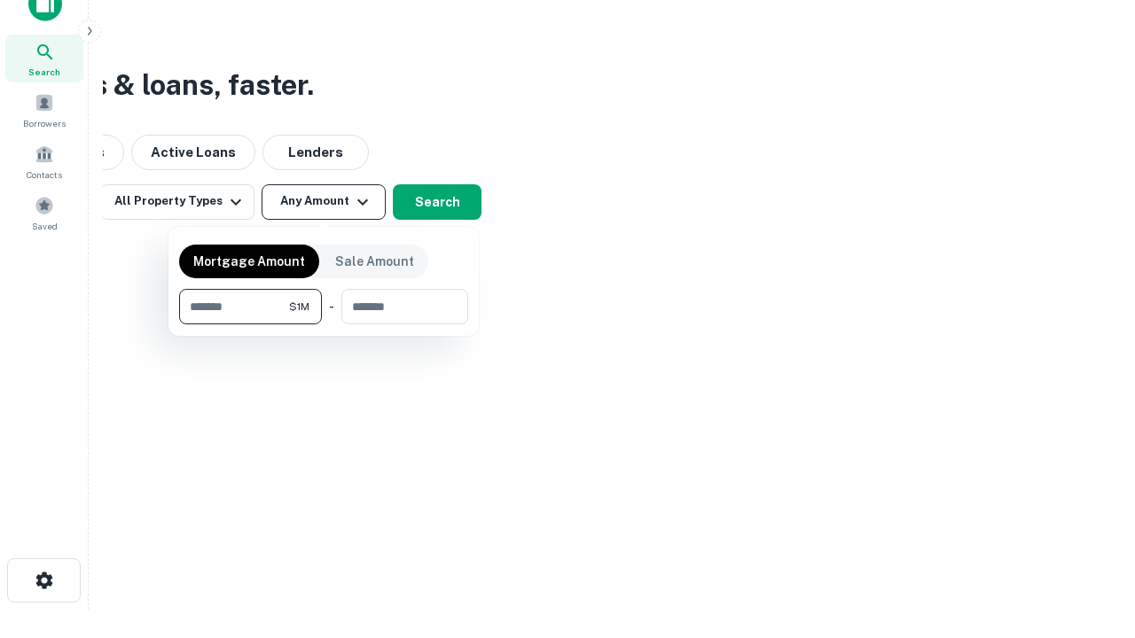  What do you see at coordinates (374, 262) in the screenshot?
I see `p: Sale Amount` at bounding box center [374, 262].